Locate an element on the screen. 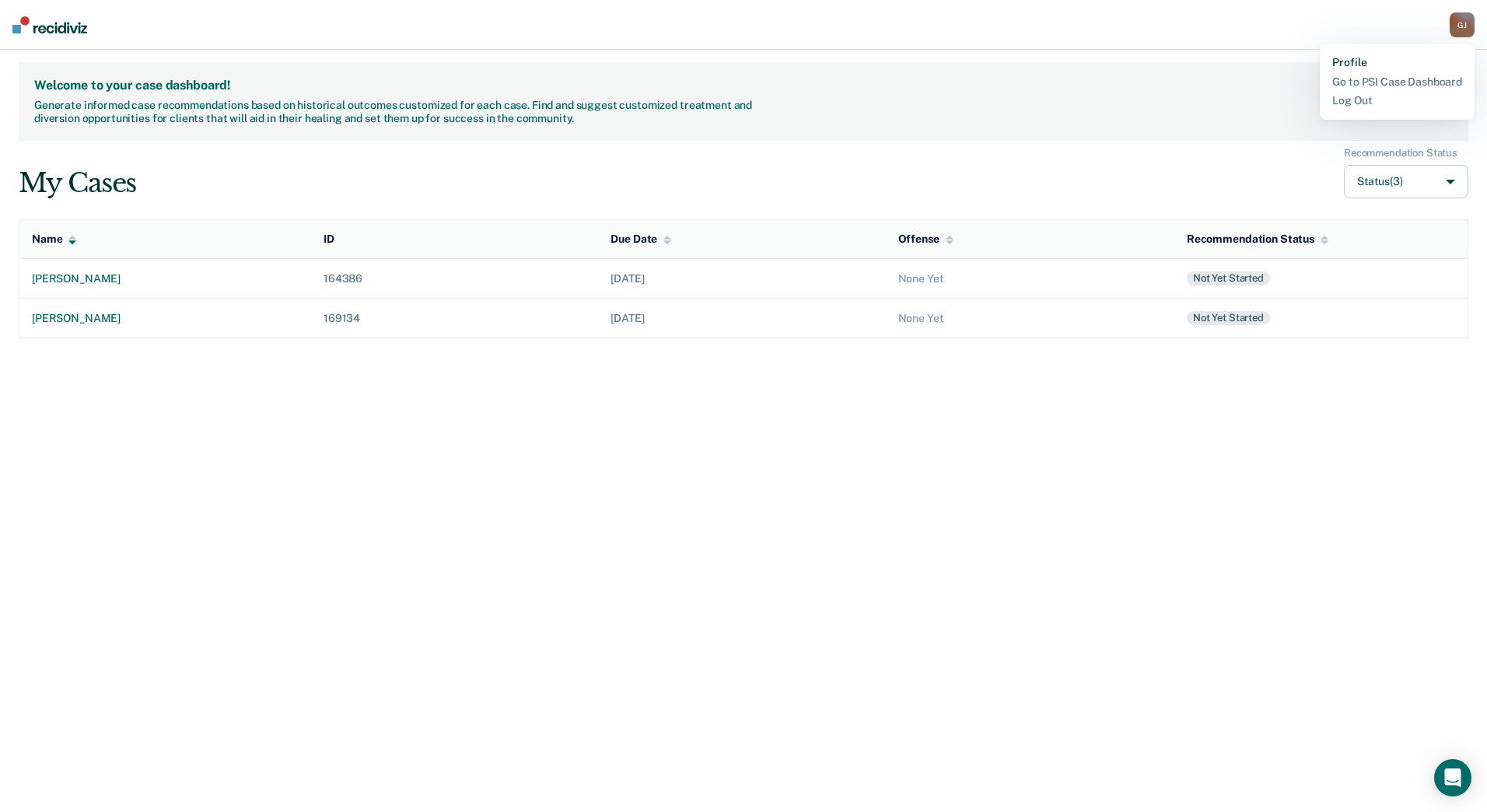  a: Profile is located at coordinates (1397, 62).